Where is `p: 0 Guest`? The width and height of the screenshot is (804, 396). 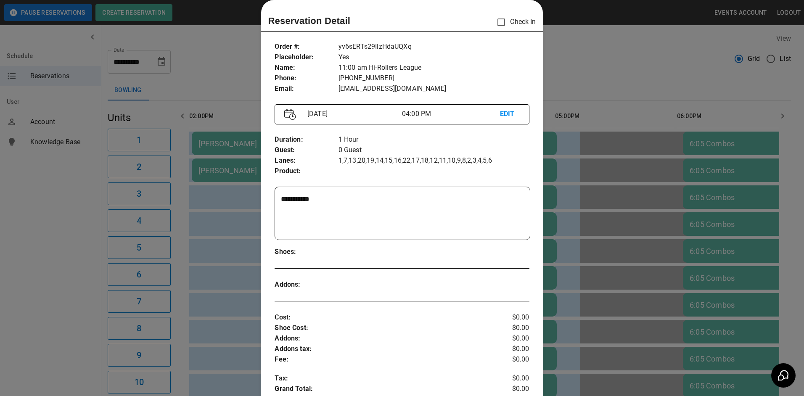 p: 0 Guest is located at coordinates (434, 150).